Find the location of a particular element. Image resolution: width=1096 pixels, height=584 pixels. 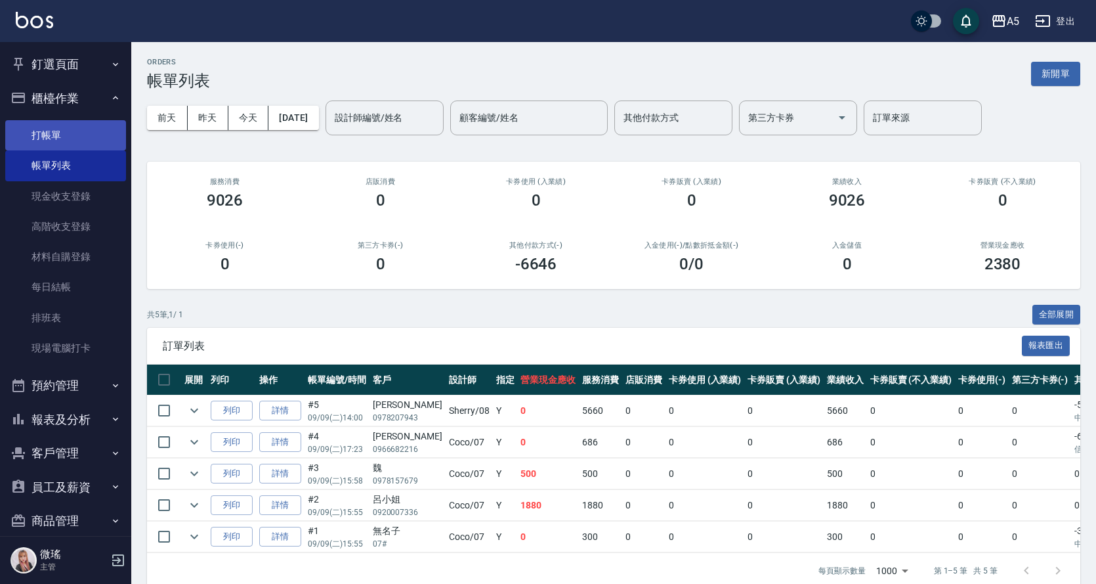

th: 第三方卡券(-) is located at coordinates (1041, 379).